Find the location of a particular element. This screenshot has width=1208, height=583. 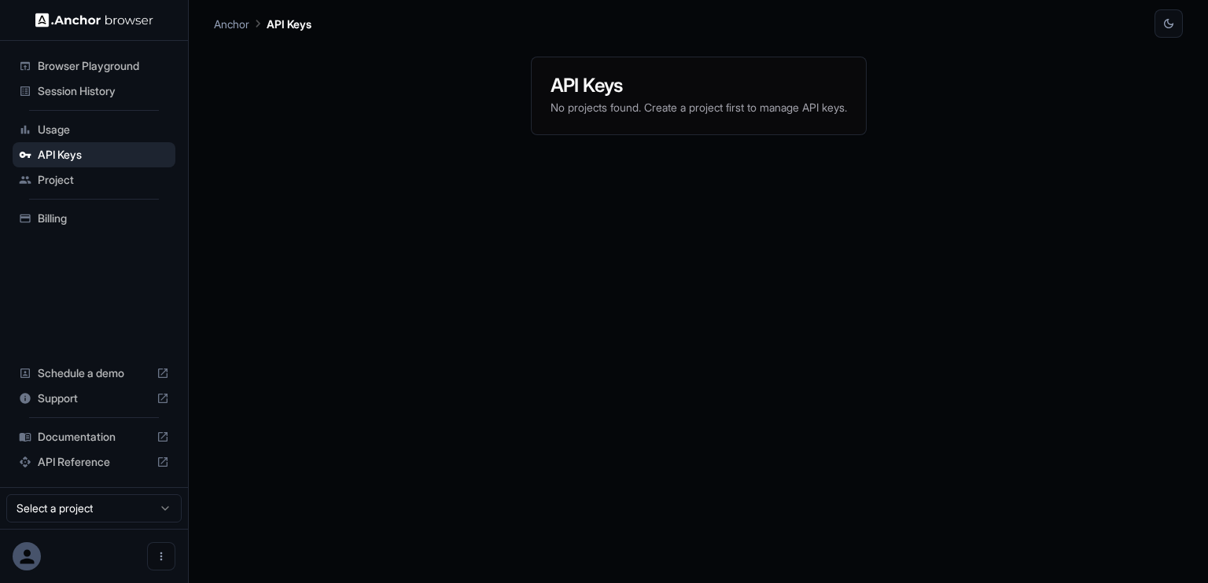

span: Billing is located at coordinates (103, 219).